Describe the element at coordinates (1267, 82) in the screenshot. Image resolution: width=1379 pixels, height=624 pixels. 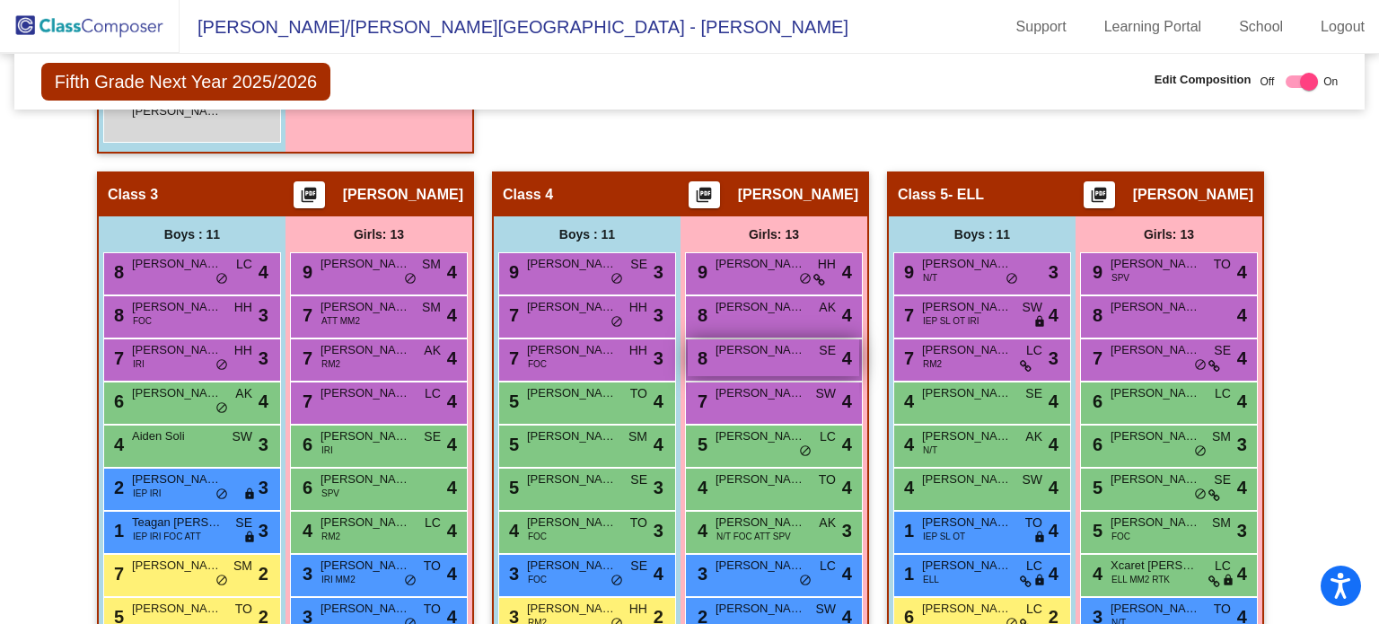
I see `span: Off` at that location.